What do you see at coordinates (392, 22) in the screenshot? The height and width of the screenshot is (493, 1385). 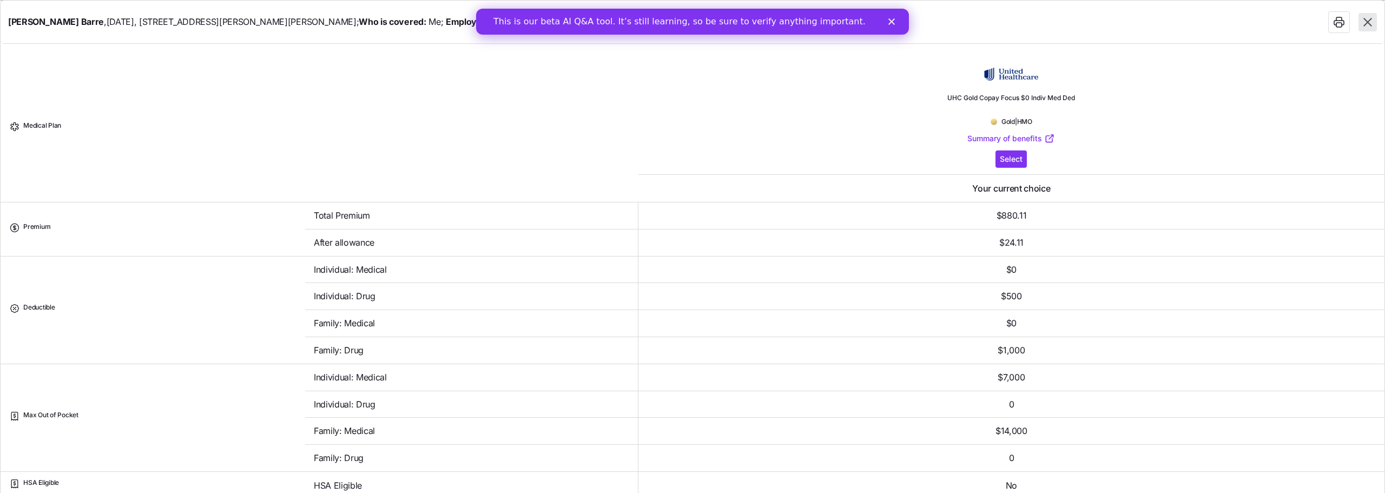 I see `b: Who is covered:` at bounding box center [392, 22].